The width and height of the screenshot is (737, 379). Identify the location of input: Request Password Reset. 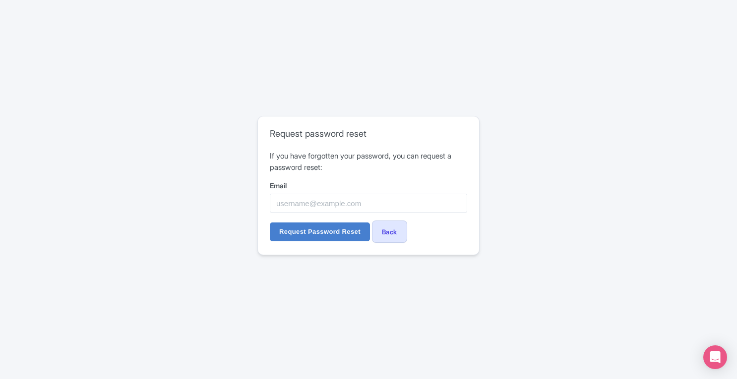
(320, 232).